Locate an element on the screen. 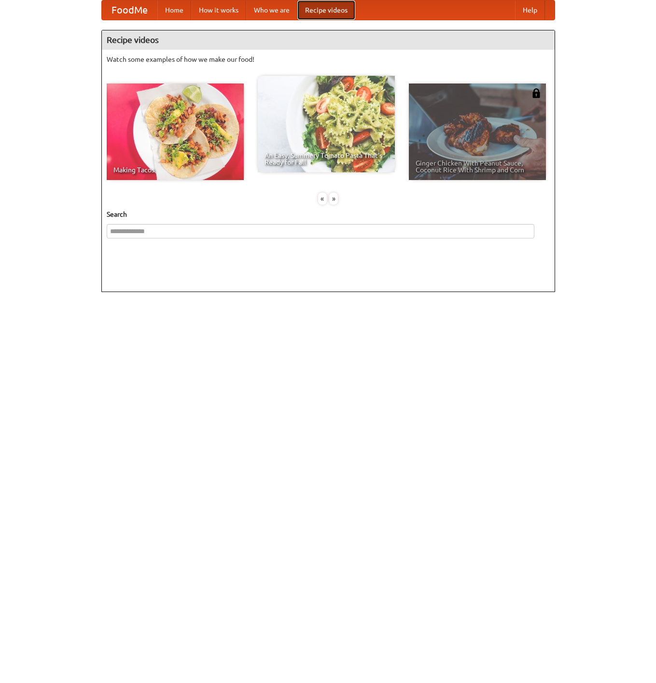 The width and height of the screenshot is (656, 683). a: Who we are is located at coordinates (272, 10).